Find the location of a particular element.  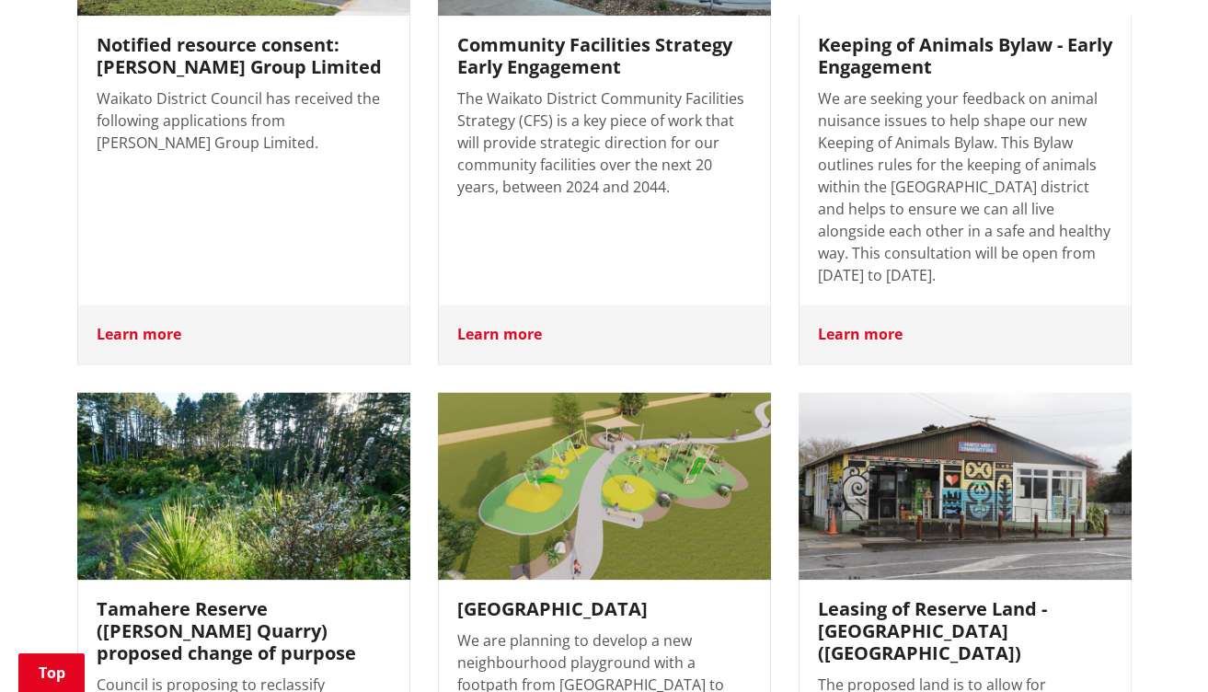

img: Picture1 is located at coordinates (244, 486).